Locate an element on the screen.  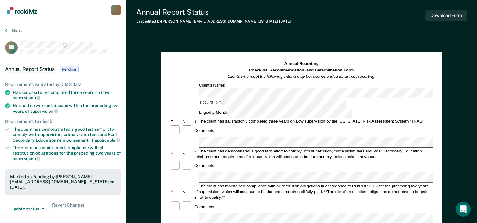
button: Back is located at coordinates (14, 31).